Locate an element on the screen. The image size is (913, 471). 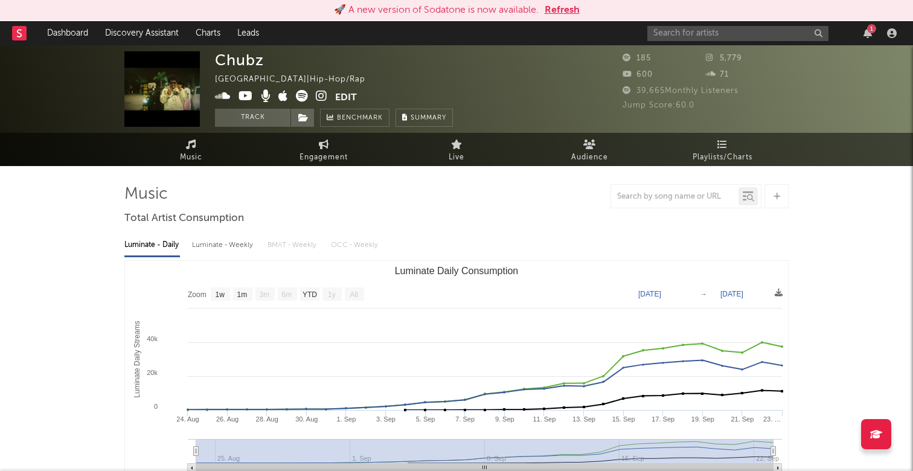
text: Zoom is located at coordinates (197, 295).